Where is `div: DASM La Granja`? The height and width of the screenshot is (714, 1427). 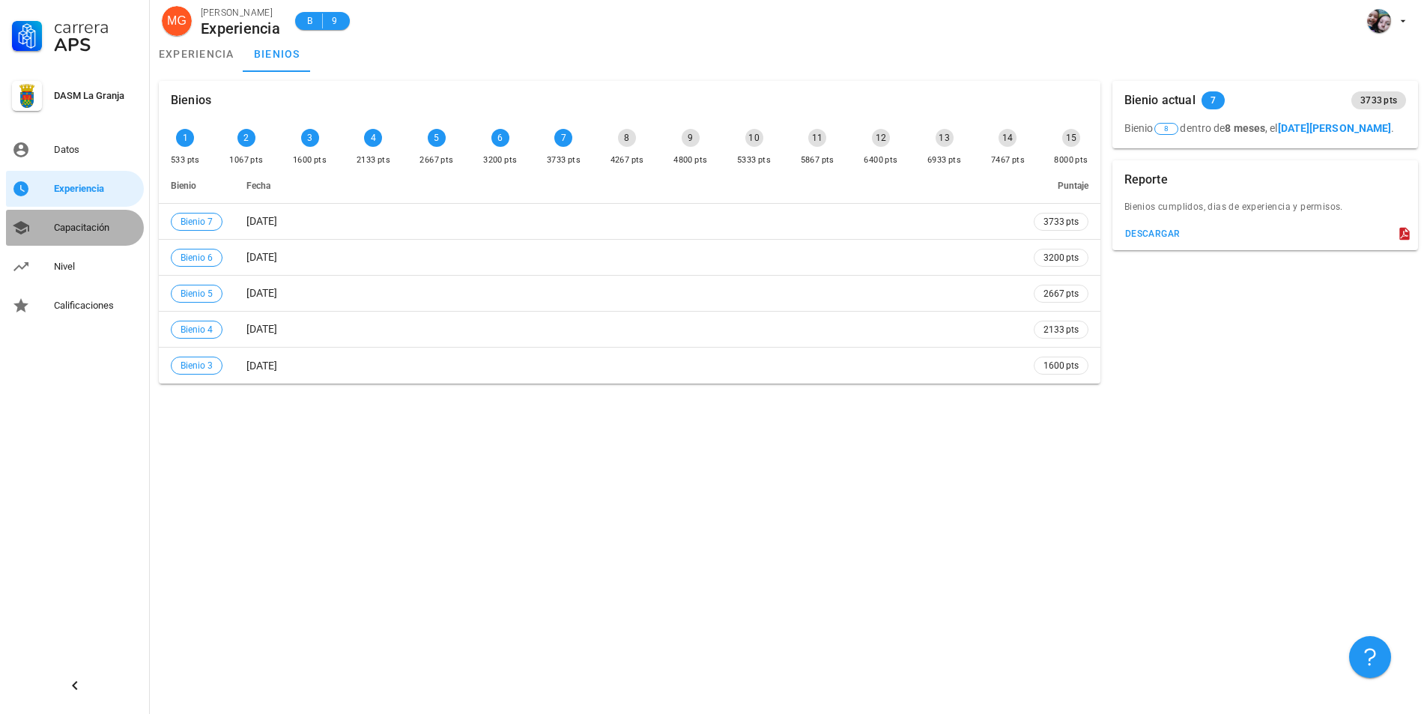
div: DASM La Granja is located at coordinates (96, 96).